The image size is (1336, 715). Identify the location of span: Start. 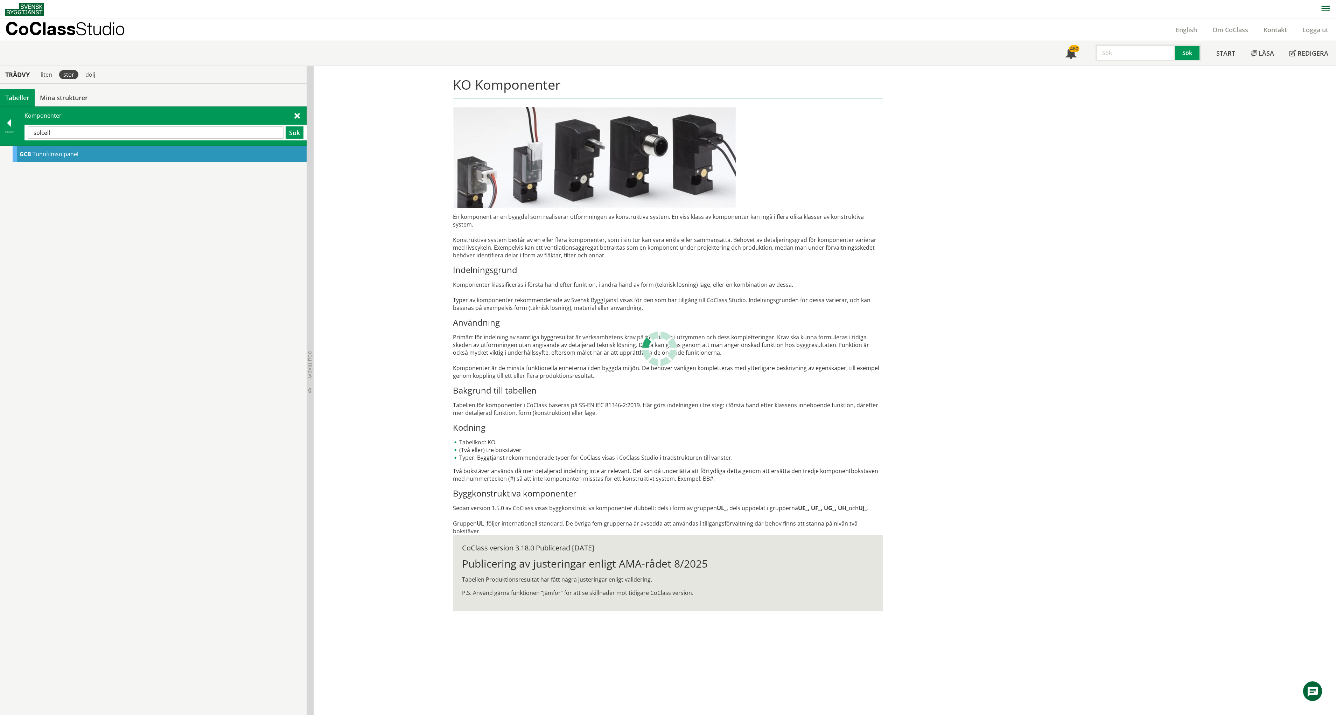
(1226, 53).